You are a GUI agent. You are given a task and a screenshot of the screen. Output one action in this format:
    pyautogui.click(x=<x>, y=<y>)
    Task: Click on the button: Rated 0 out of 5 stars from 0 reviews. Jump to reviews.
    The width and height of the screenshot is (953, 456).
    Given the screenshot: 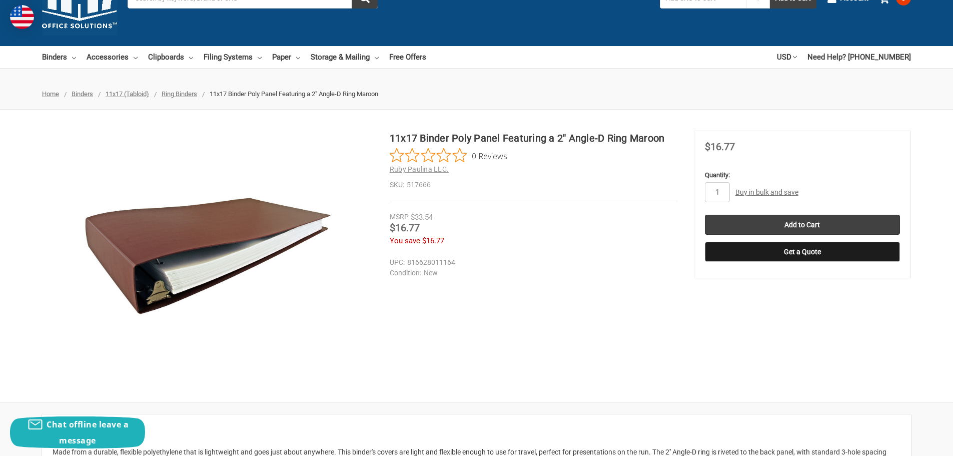 What is the action you would take?
    pyautogui.click(x=448, y=156)
    